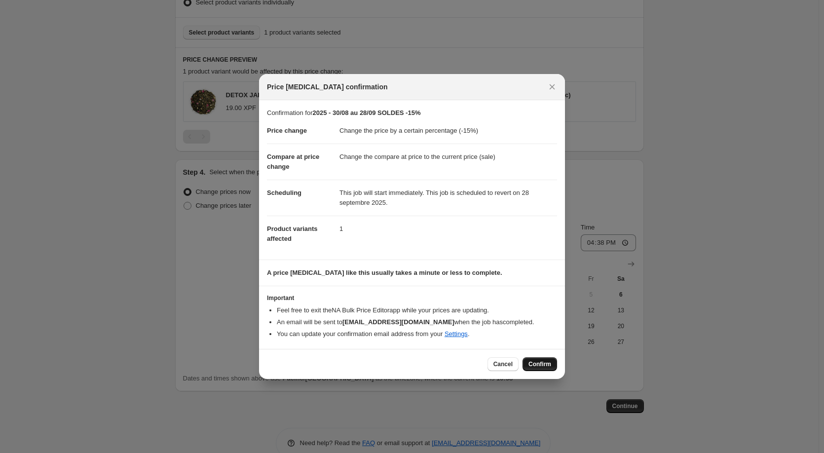  Describe the element at coordinates (417, 334) in the screenshot. I see `li: You can update your confirmation email address from your .` at that location.